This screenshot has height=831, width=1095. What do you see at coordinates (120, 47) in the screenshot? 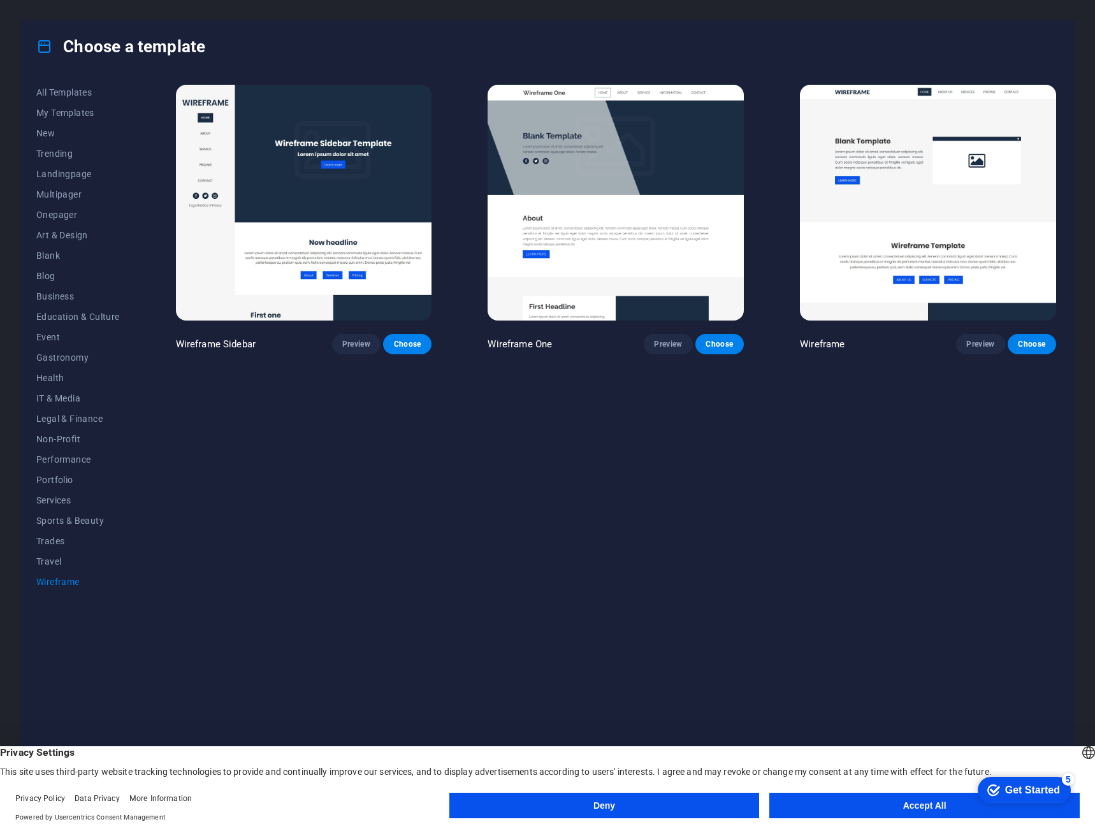
I see `h4: Choose a template` at bounding box center [120, 47].